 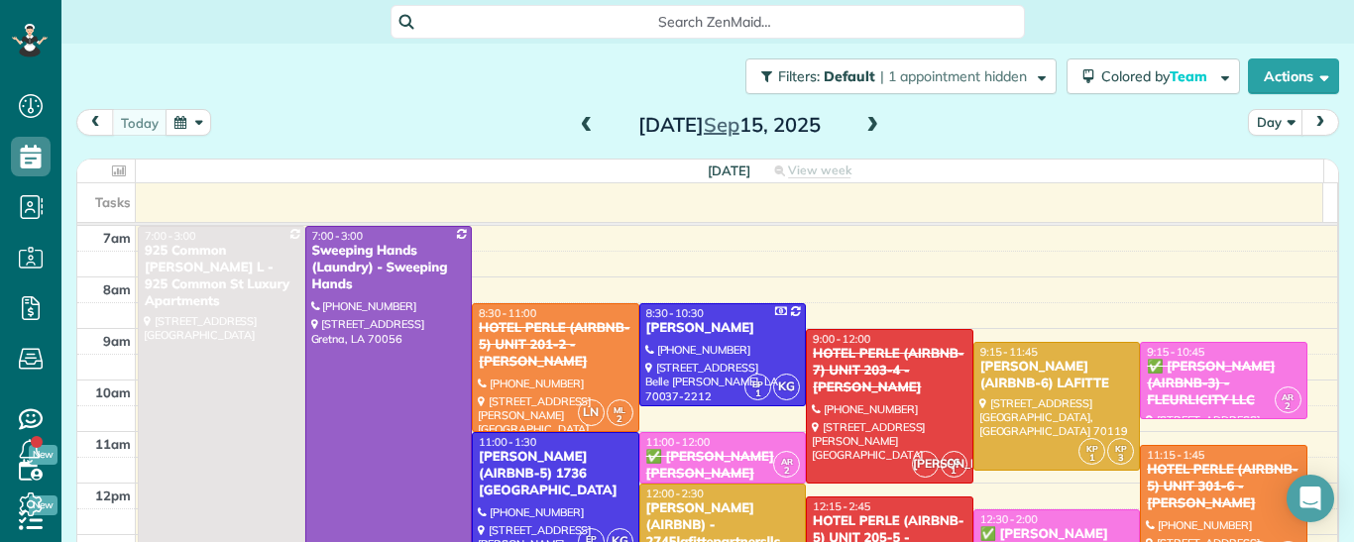 I want to click on small: 3, so click(x=1120, y=458).